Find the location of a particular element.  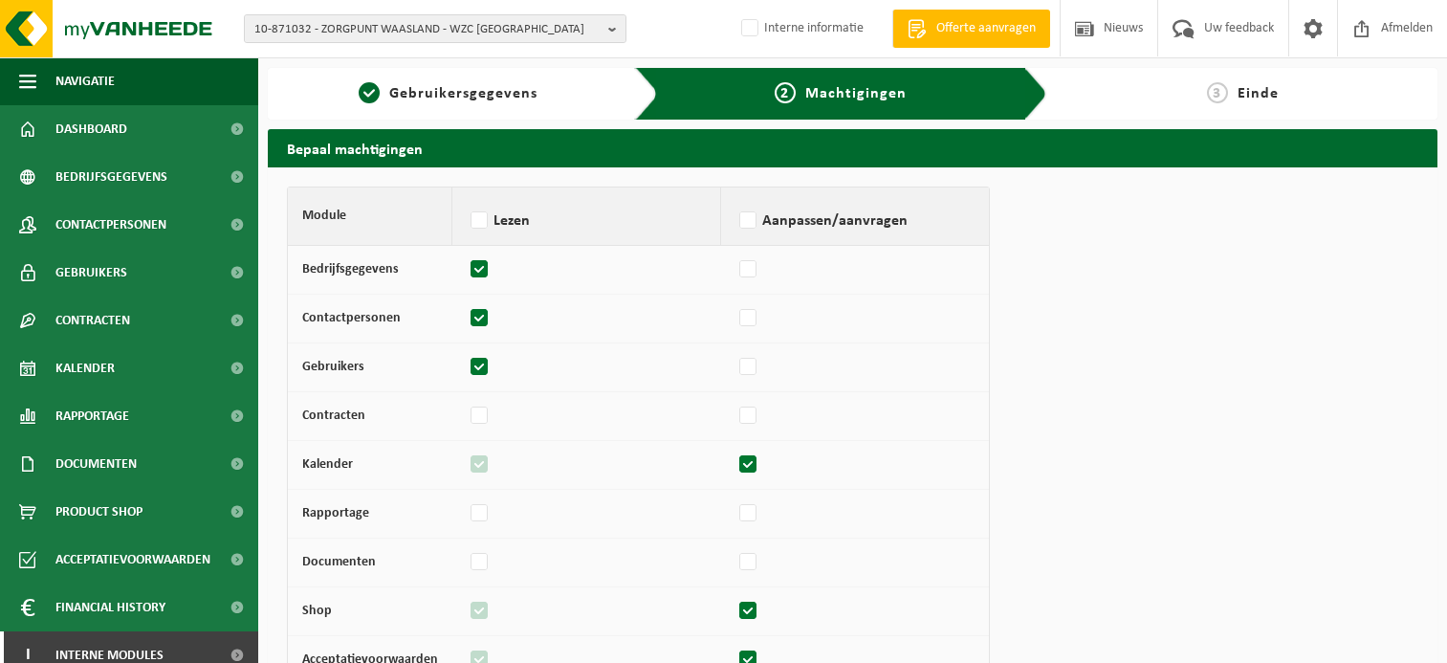

span: 3 is located at coordinates (1218, 93).